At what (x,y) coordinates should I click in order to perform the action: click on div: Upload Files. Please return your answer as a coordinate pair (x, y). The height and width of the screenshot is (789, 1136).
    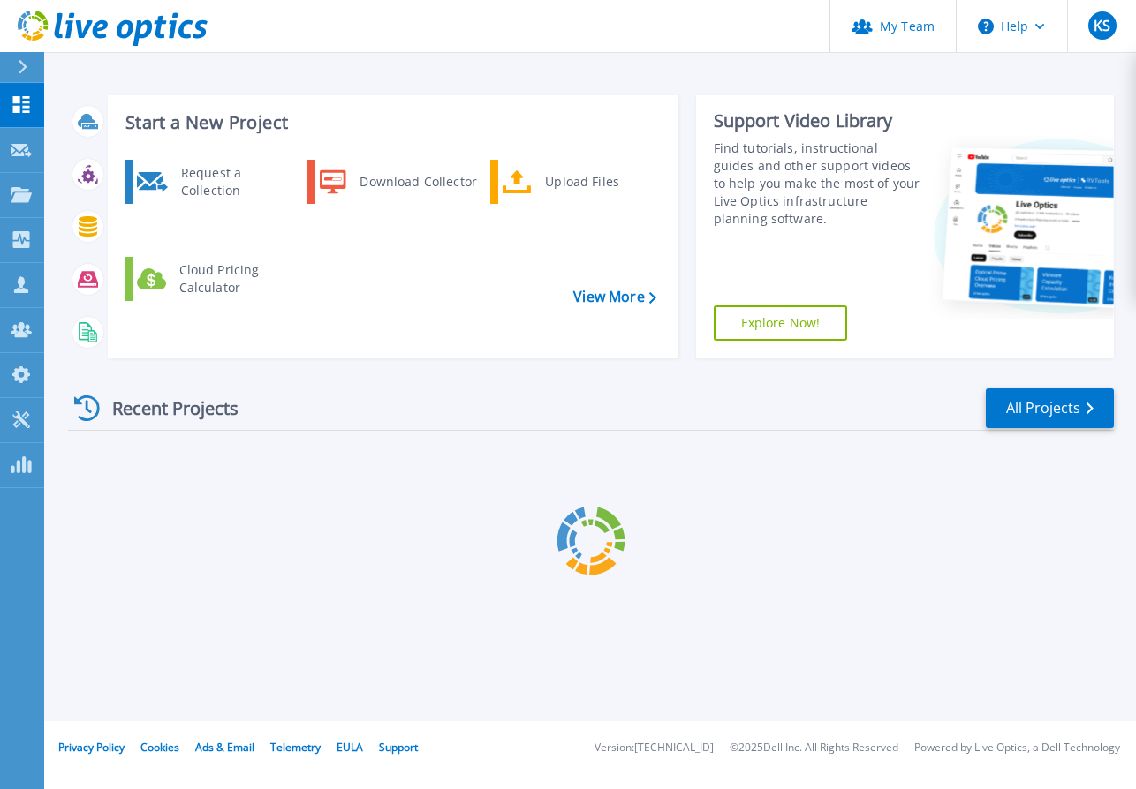
    Looking at the image, I should click on (601, 182).